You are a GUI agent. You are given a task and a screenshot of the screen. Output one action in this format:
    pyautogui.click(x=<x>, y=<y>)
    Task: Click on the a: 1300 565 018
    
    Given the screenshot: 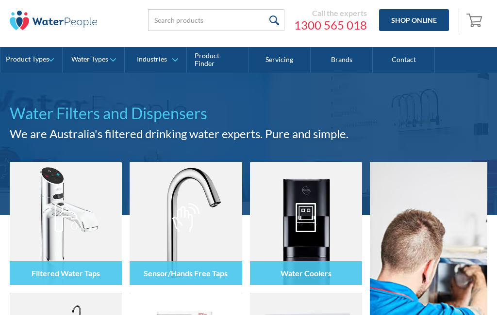 What is the action you would take?
    pyautogui.click(x=331, y=25)
    